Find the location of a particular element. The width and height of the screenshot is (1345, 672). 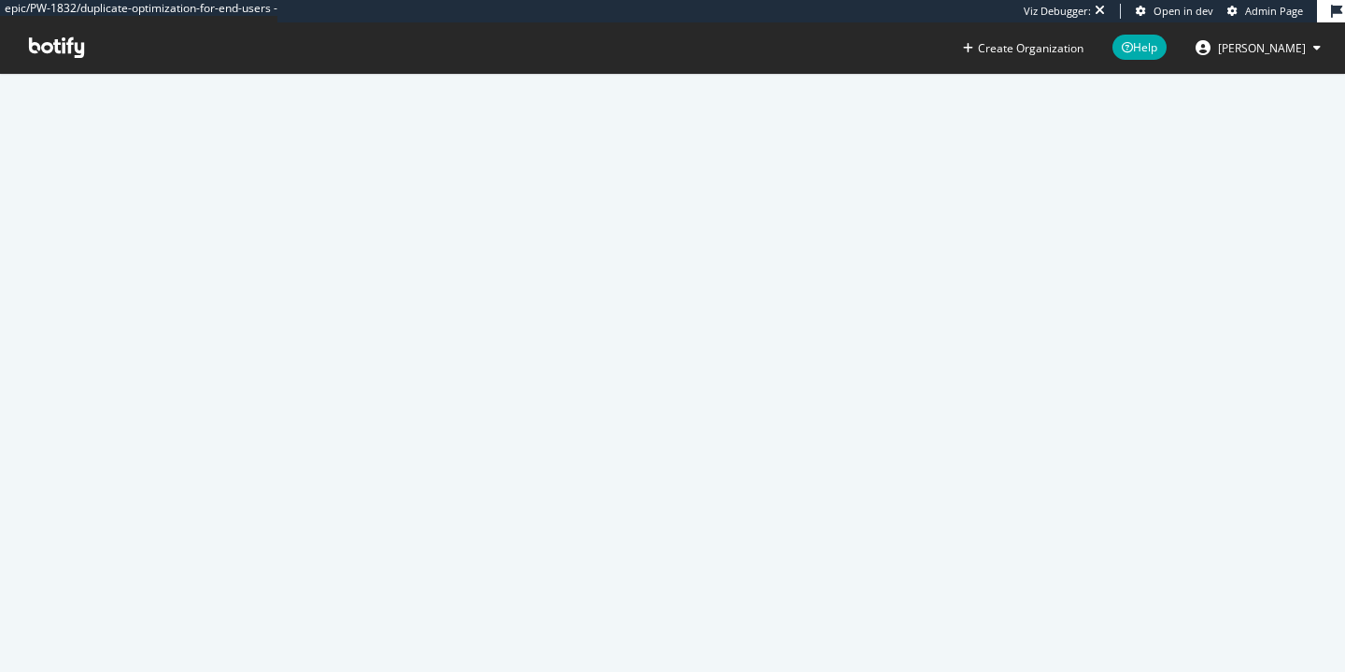

span: Admin Page is located at coordinates (1274, 10).